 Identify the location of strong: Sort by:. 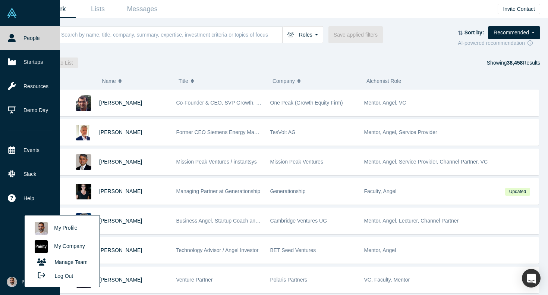
(474, 32).